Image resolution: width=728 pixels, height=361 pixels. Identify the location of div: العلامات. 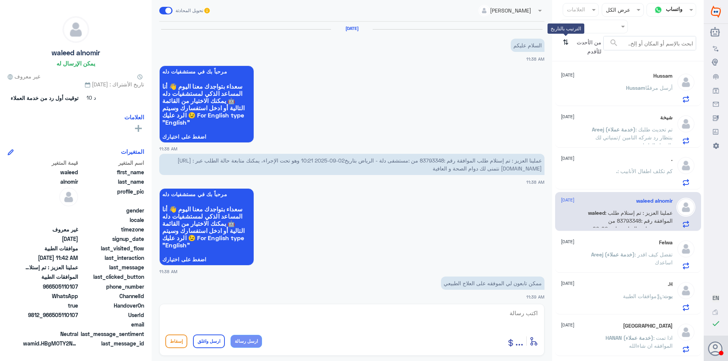
(575, 10).